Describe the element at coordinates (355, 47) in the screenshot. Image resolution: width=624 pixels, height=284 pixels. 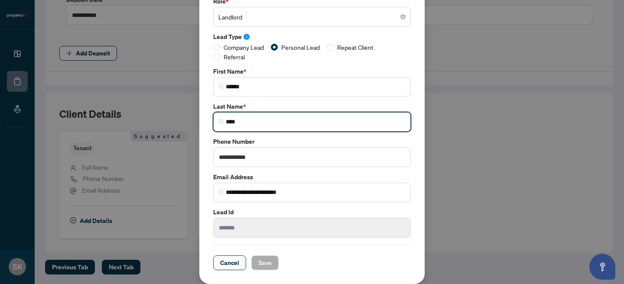
I see `span: Repeat Client` at that location.